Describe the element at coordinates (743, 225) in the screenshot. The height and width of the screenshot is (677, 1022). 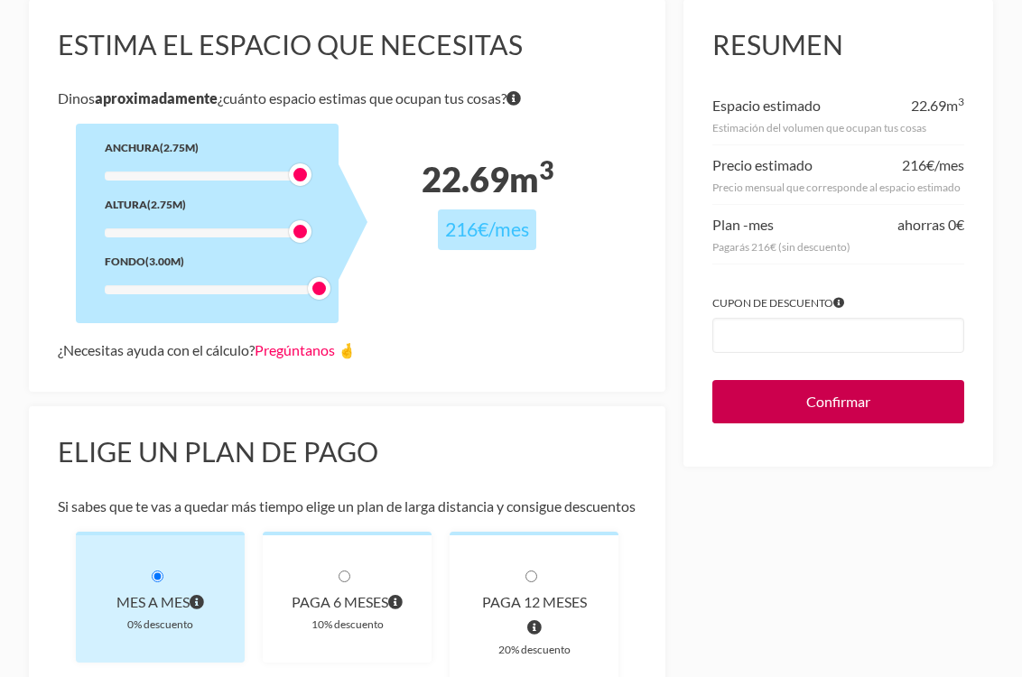
I see `div: Plan -` at that location.